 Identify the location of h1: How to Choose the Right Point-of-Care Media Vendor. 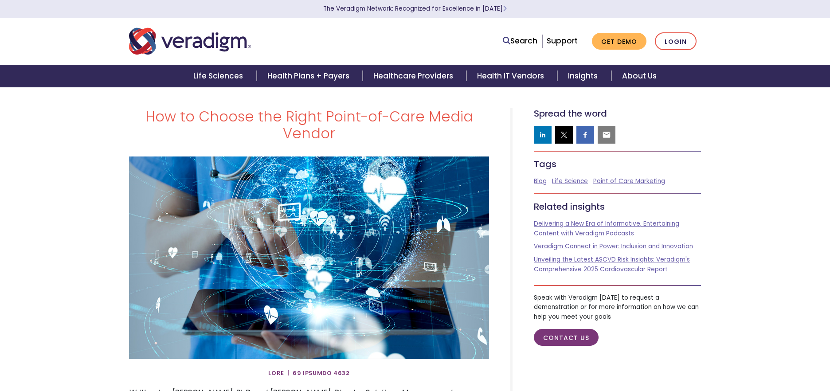
(309, 125).